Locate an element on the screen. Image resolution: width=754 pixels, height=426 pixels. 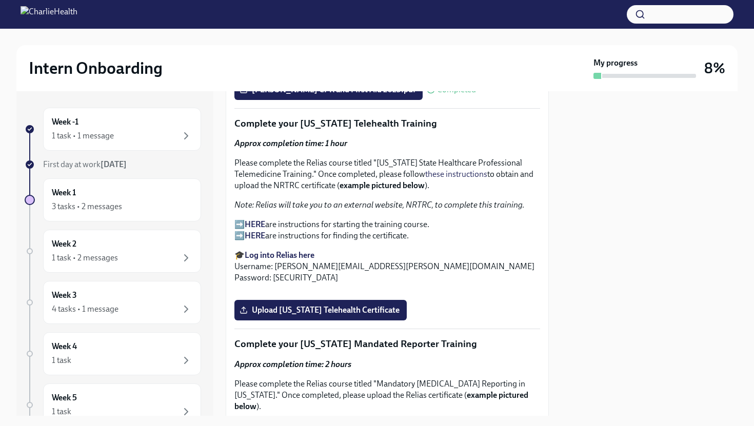
a: Week 21 task • 2 messages is located at coordinates (113, 251).